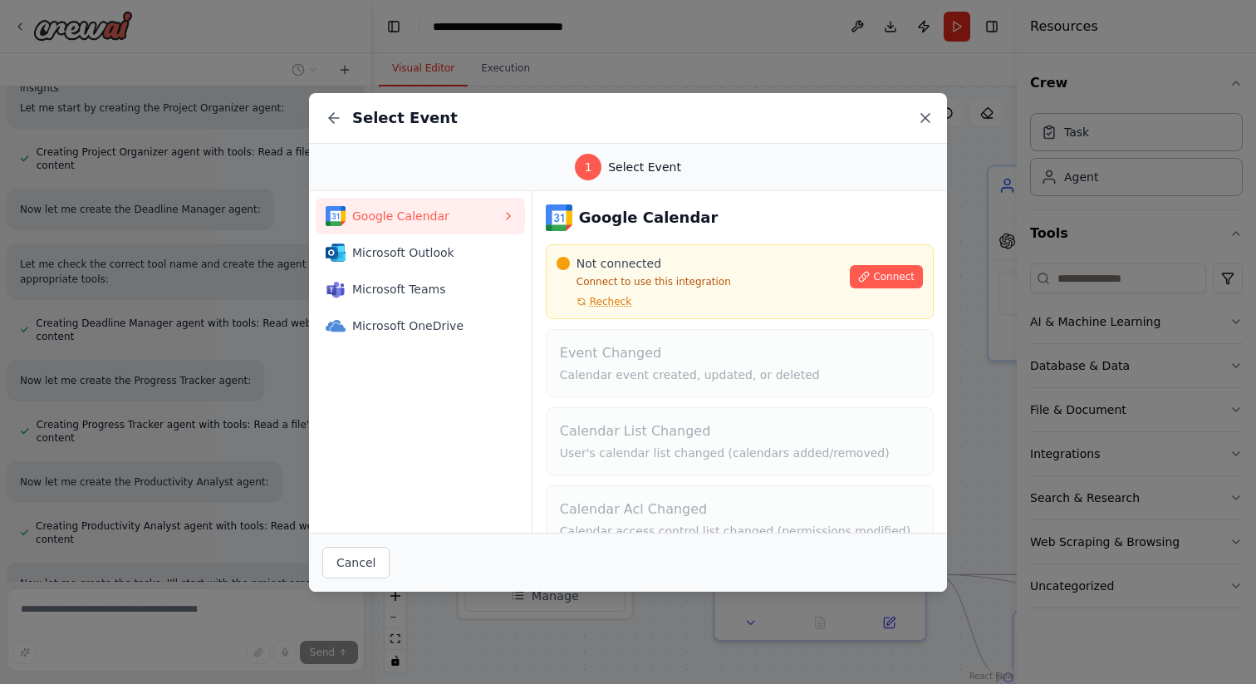 The width and height of the screenshot is (1256, 684). What do you see at coordinates (336, 289) in the screenshot?
I see `img: Microsoft Teams` at bounding box center [336, 289].